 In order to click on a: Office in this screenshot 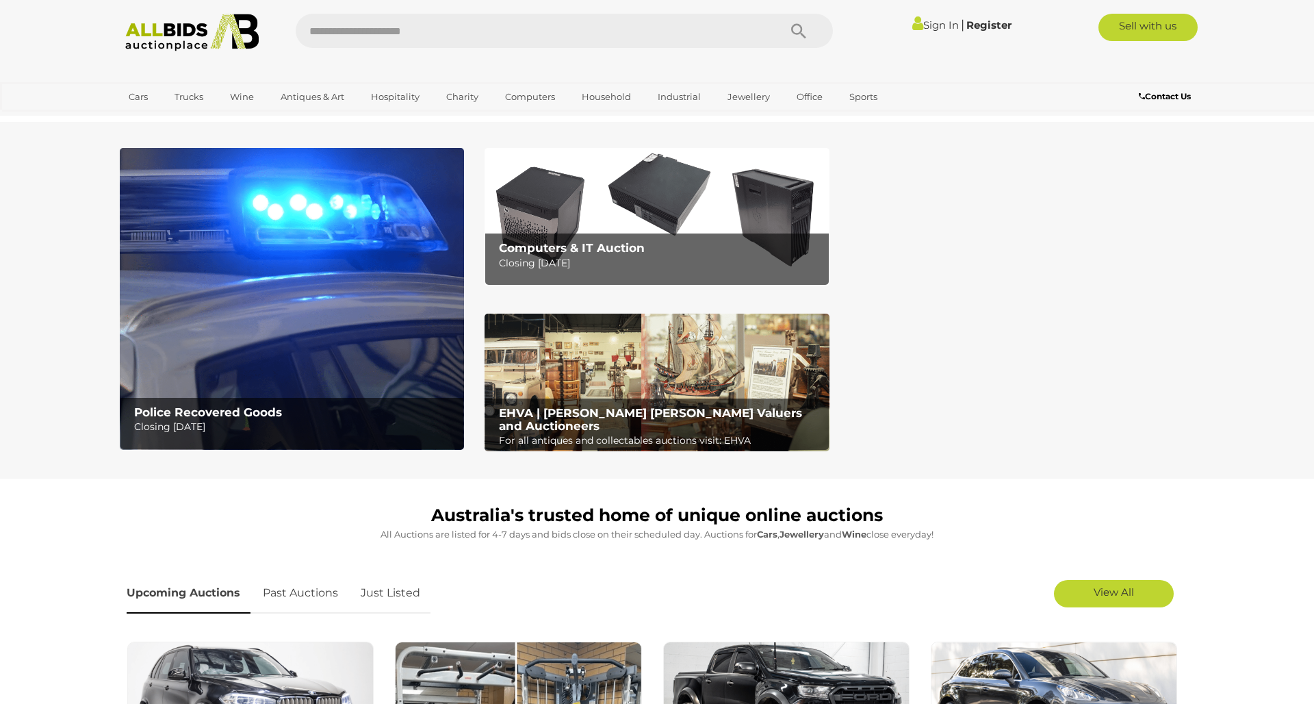, I will do `click(810, 97)`.